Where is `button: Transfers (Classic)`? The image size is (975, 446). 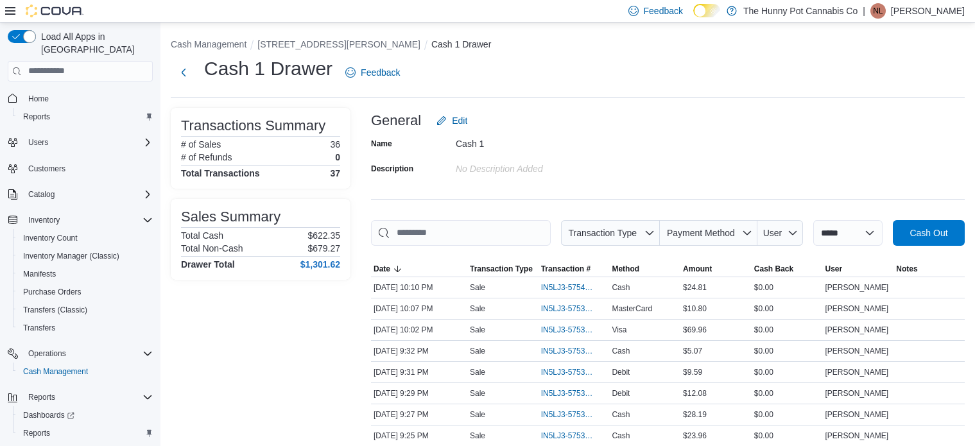 button: Transfers (Classic) is located at coordinates (85, 310).